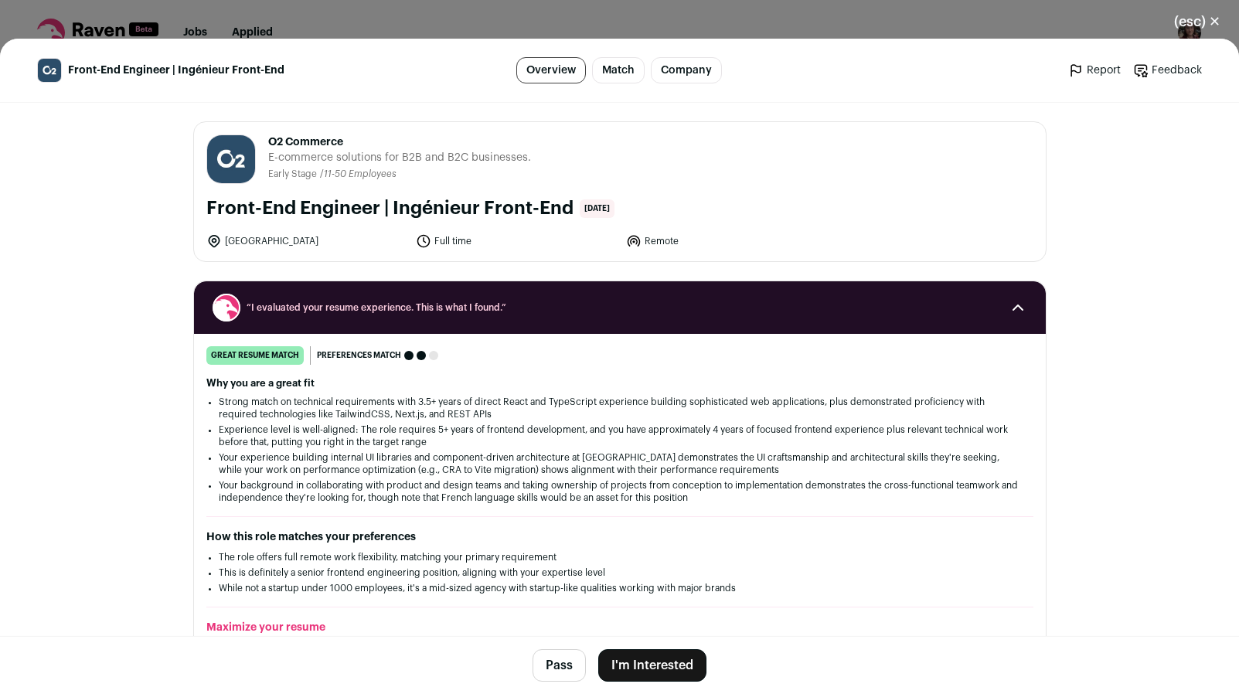  What do you see at coordinates (620, 383) in the screenshot?
I see `h2: Why you are a great fit` at bounding box center [620, 383].